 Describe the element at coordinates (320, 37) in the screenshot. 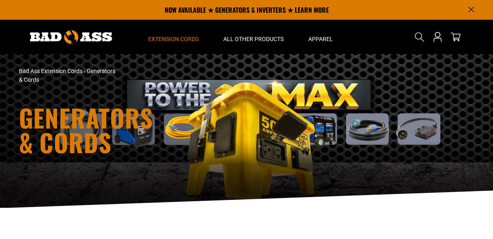

I see `summary: Apparel` at that location.